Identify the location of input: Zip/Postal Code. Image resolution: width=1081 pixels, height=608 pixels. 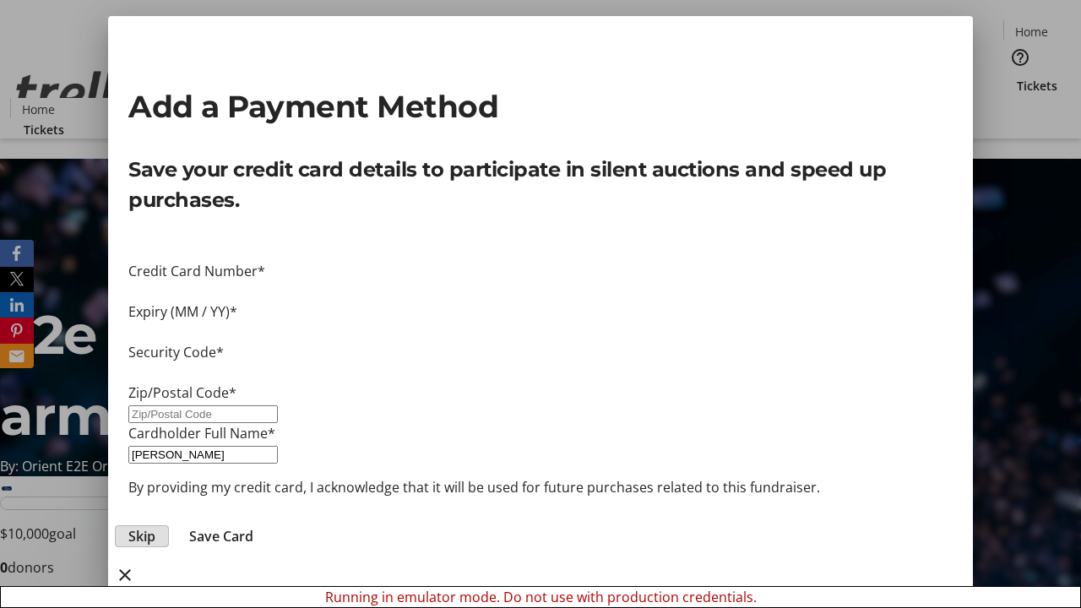
(203, 414).